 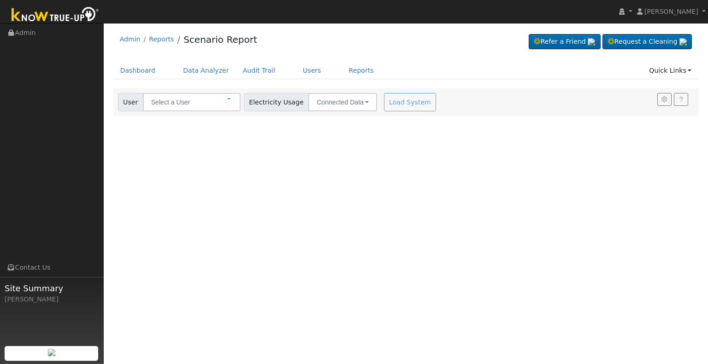 What do you see at coordinates (55, 15) in the screenshot?
I see `img: Know True-Up` at bounding box center [55, 15].